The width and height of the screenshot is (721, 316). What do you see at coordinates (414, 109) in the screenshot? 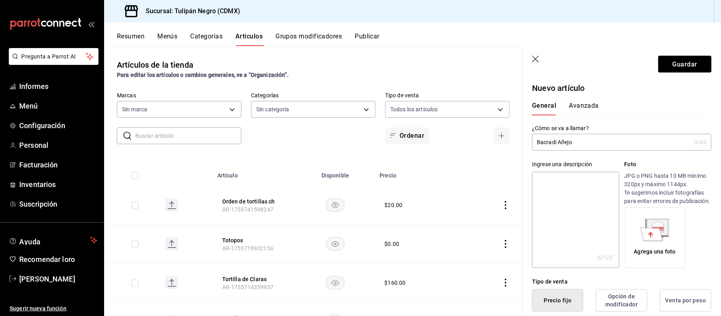
I see `font: Todos los artículos` at bounding box center [414, 109].